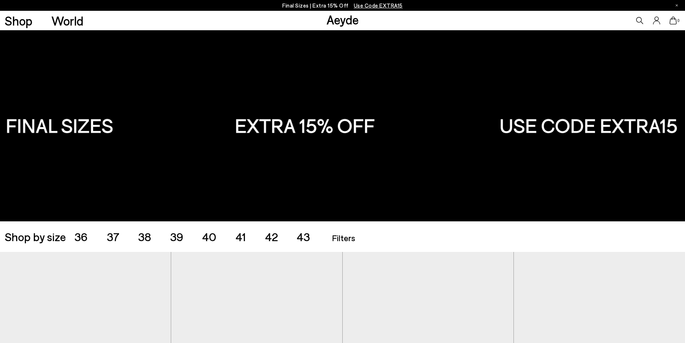 The width and height of the screenshot is (685, 343). Describe the element at coordinates (673, 21) in the screenshot. I see `a: 0` at that location.